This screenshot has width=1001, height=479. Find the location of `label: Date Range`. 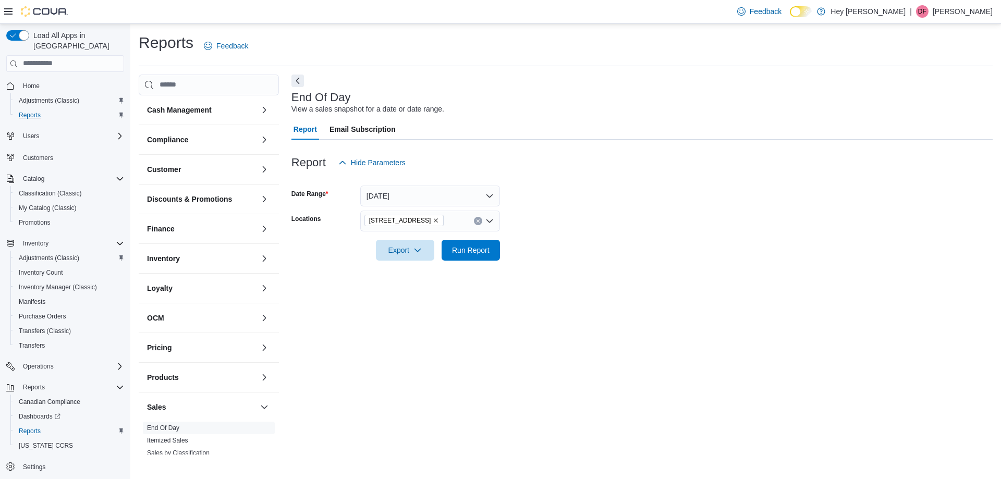

label: Date Range is located at coordinates (310, 194).